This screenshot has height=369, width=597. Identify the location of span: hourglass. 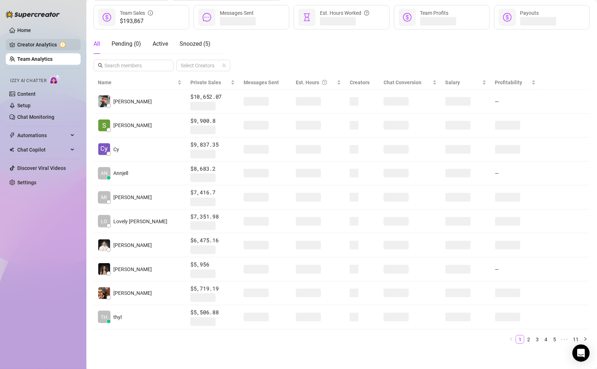
(307, 17).